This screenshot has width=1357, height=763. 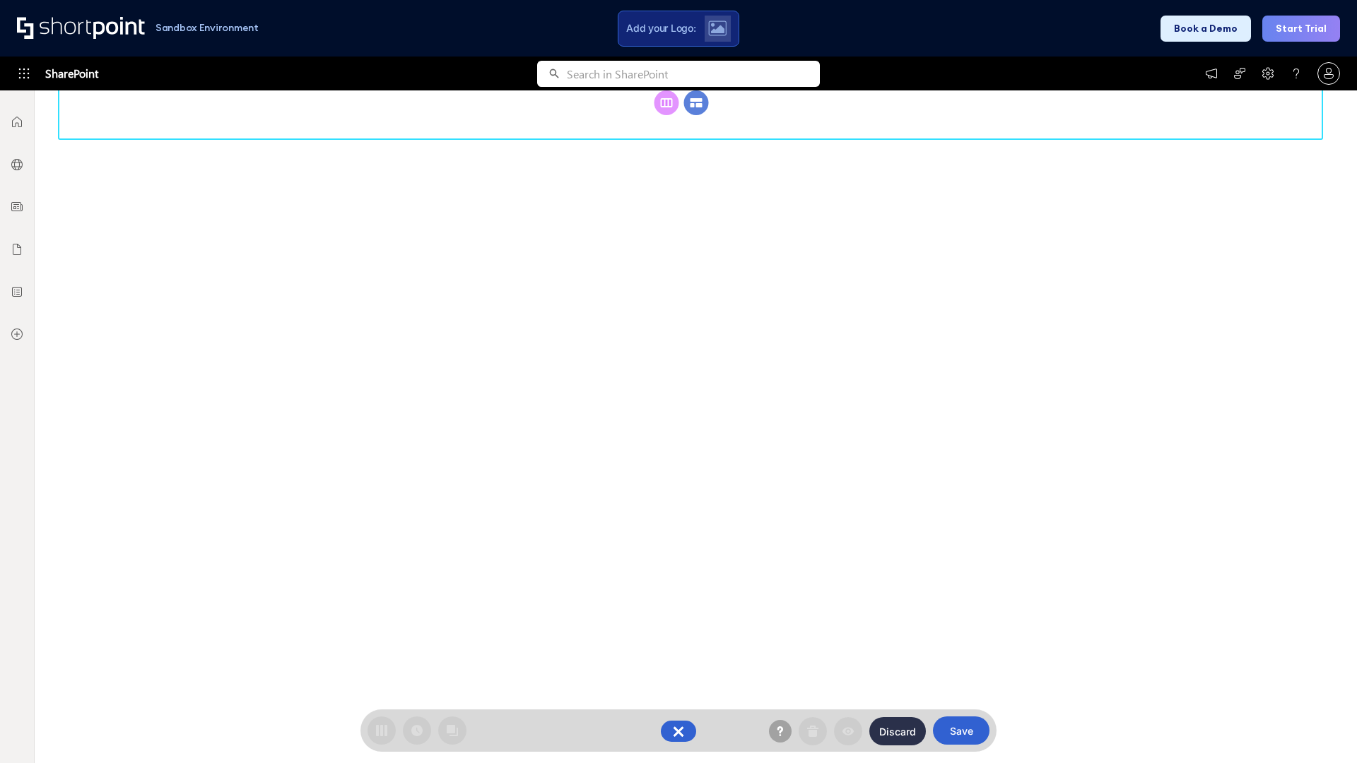 I want to click on button: Start Trial, so click(x=1301, y=28).